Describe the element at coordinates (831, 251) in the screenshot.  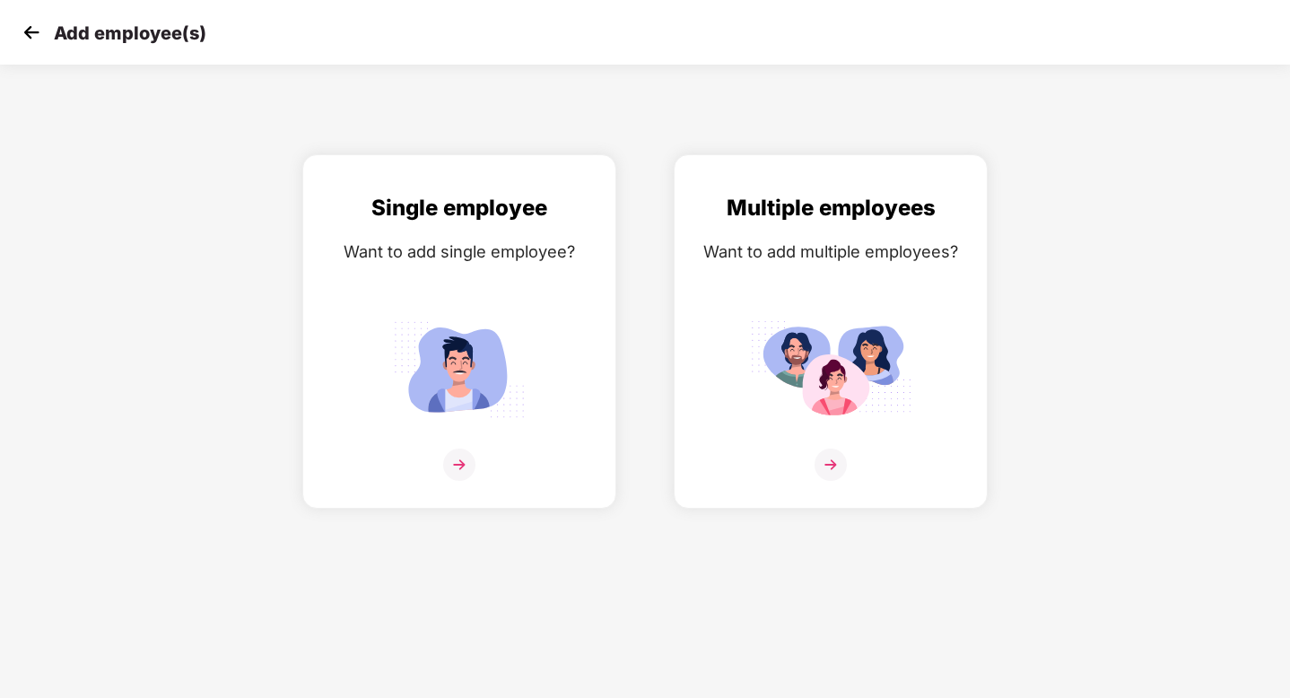
I see `div: Want to add multiple employees?` at that location.